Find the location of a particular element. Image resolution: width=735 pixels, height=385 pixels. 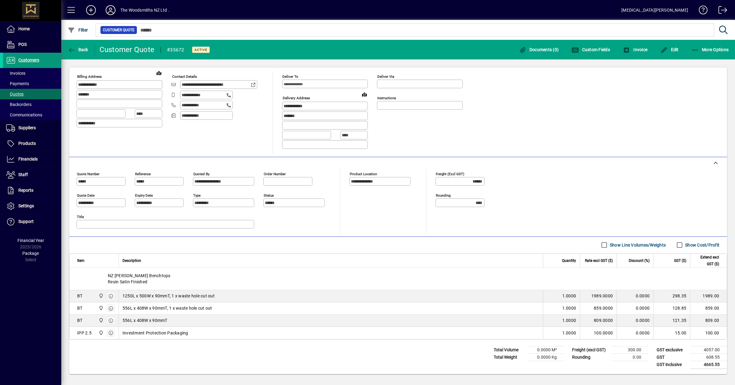

td: 608.55 is located at coordinates (709, 357).